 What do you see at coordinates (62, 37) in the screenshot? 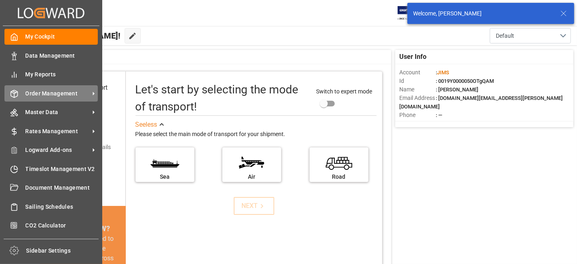
I see `span: My Cockpit` at bounding box center [62, 37].